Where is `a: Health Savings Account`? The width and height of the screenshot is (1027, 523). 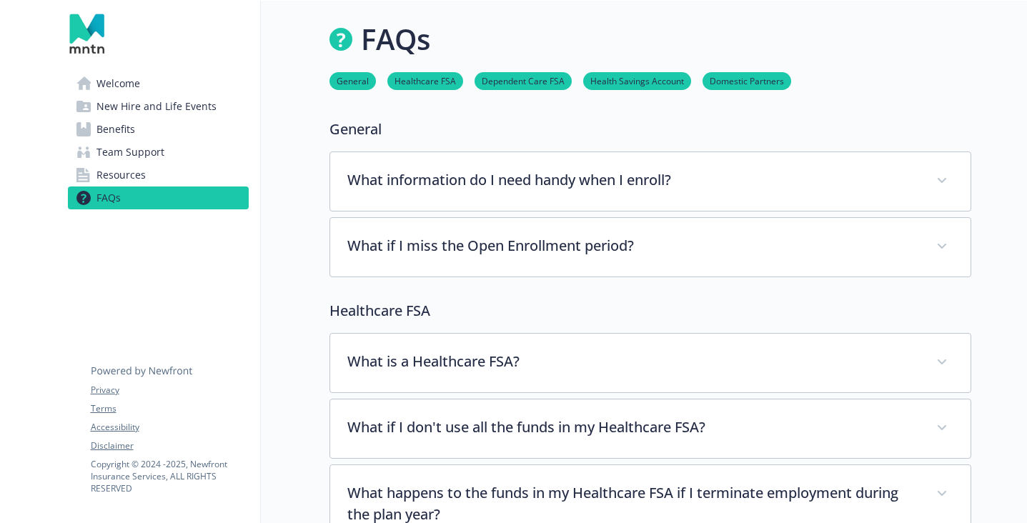 a: Health Savings Account is located at coordinates (637, 80).